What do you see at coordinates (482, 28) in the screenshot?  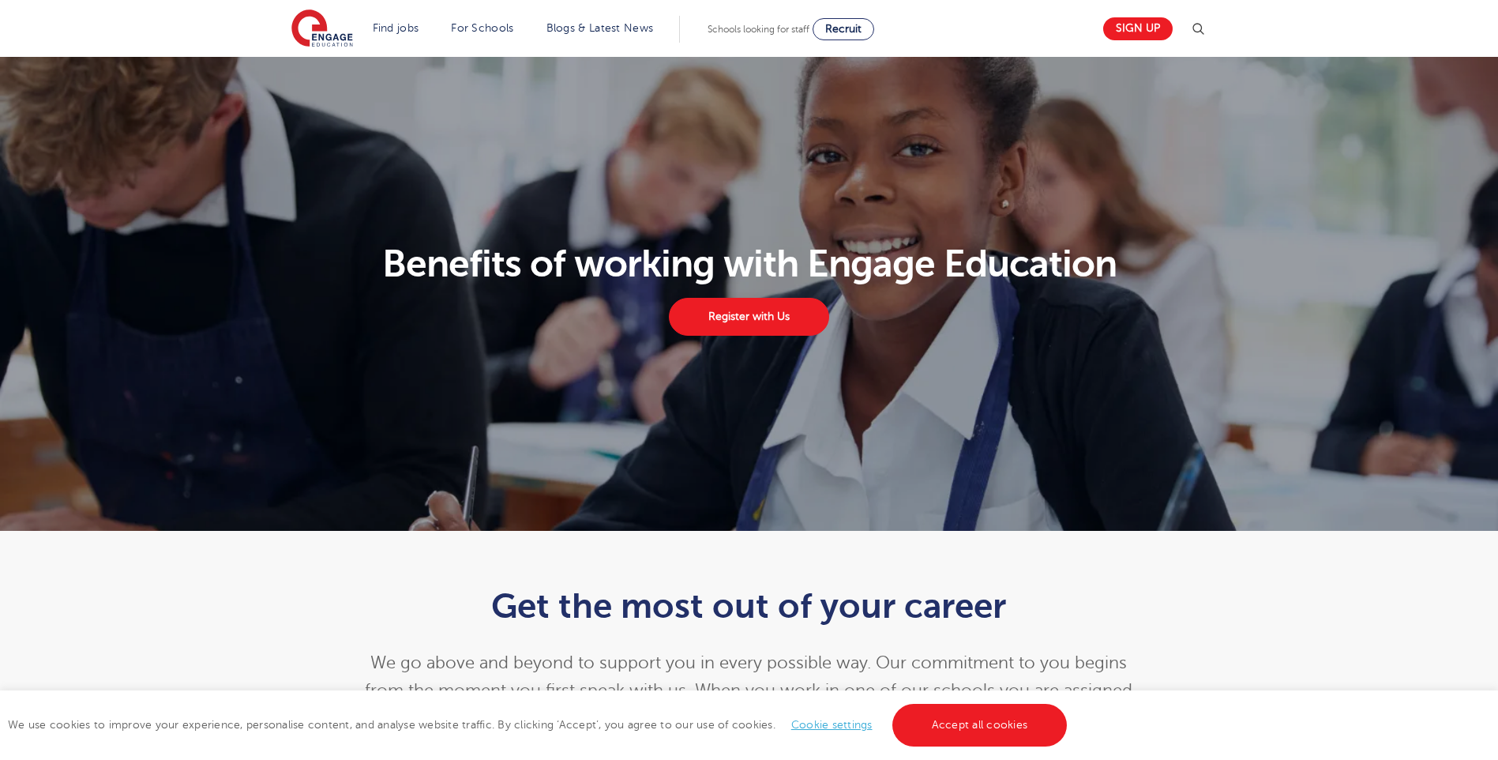 I see `a: For Schools` at bounding box center [482, 28].